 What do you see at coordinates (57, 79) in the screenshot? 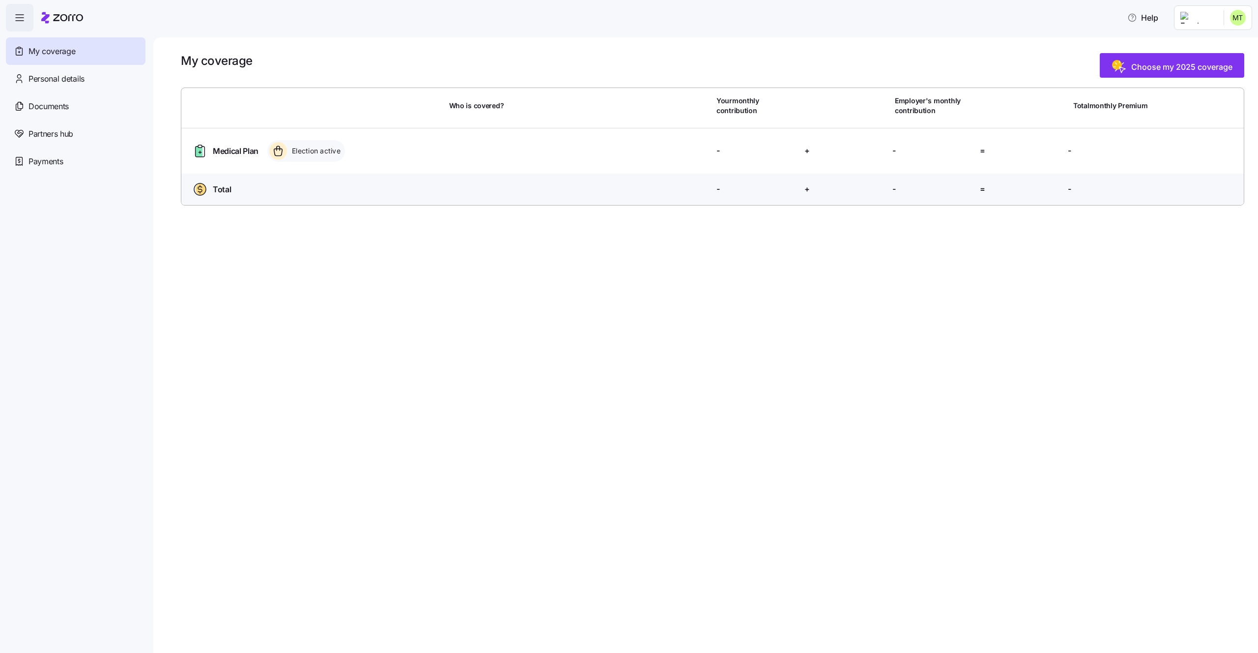
I see `span: Personal details` at bounding box center [57, 79].